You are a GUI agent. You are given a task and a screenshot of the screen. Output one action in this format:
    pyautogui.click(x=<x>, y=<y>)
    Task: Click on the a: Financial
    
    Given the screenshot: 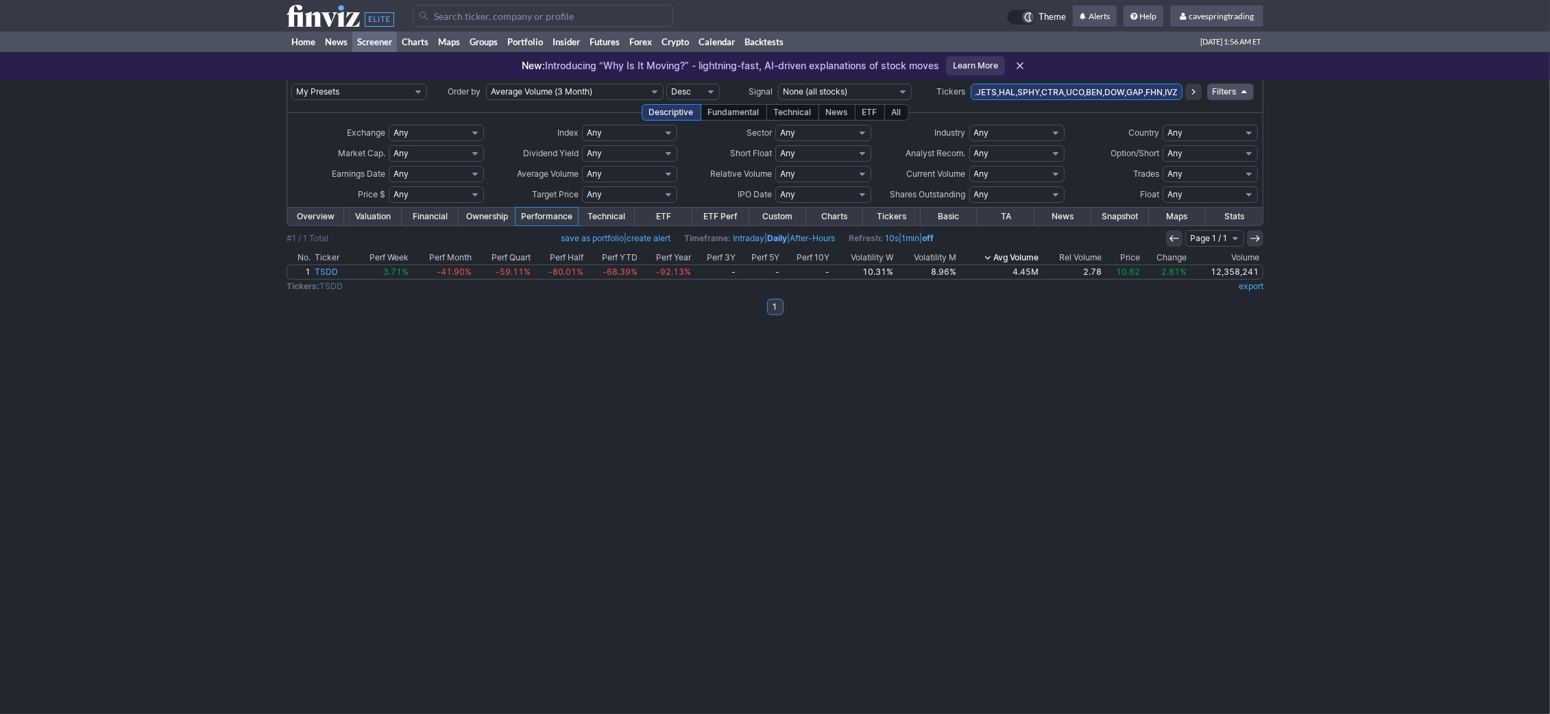 What is the action you would take?
    pyautogui.click(x=430, y=217)
    